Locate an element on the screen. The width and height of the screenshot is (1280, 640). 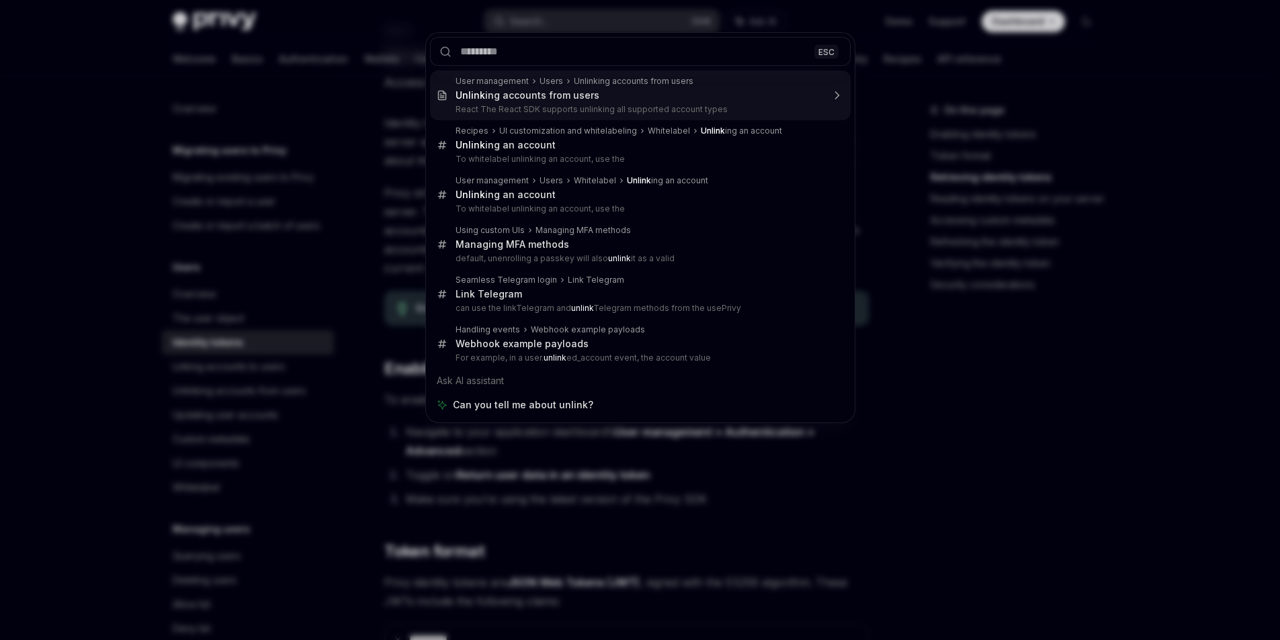
div: ing accounts from users is located at coordinates (527, 95).